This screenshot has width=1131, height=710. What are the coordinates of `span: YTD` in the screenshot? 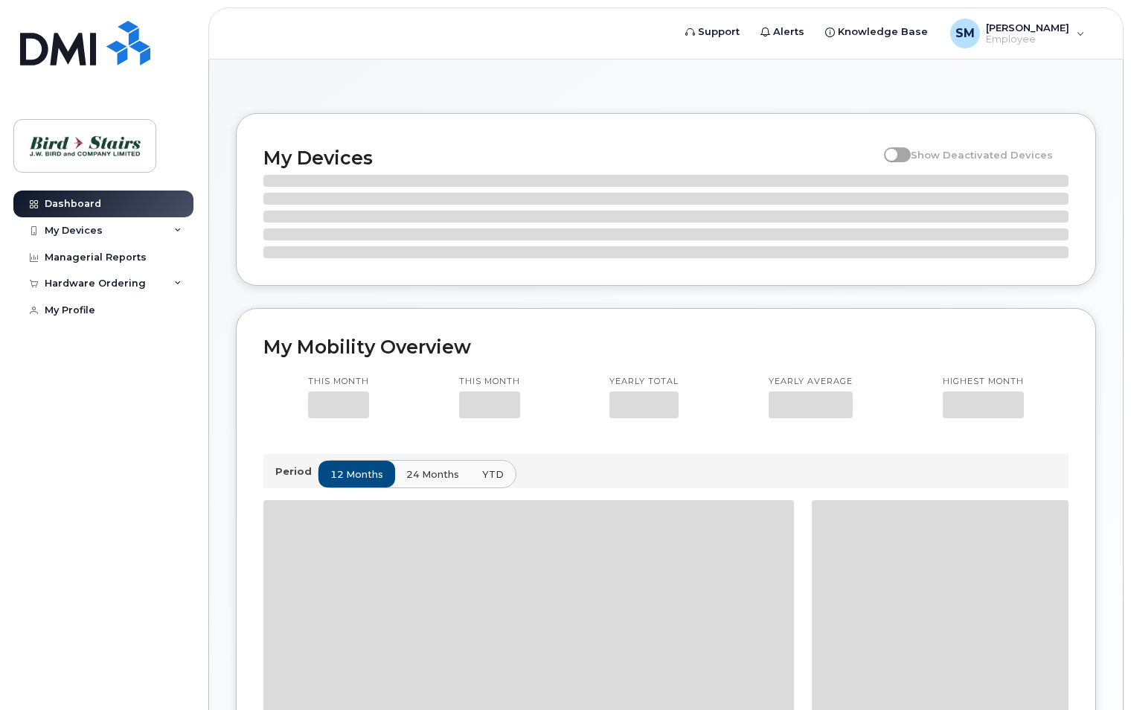 It's located at (493, 474).